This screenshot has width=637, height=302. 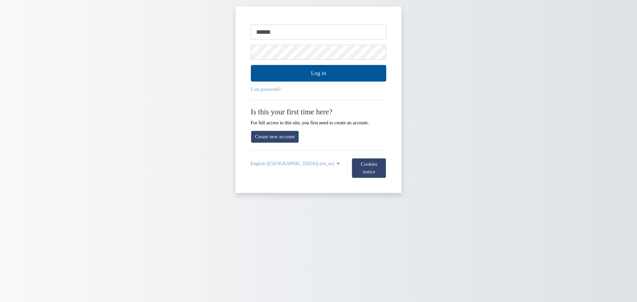 I want to click on a: Lost password?, so click(x=266, y=89).